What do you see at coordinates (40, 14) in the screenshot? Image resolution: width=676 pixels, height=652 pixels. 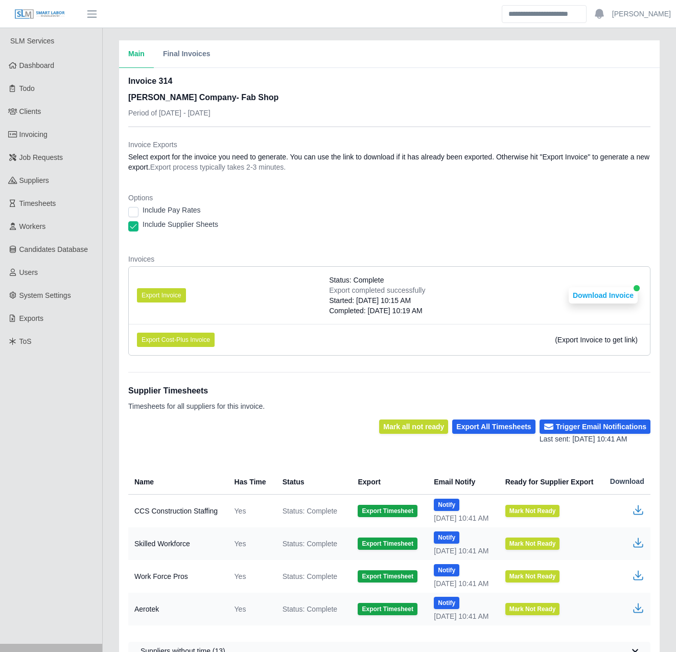 I see `img: SLM Logo` at bounding box center [40, 14].